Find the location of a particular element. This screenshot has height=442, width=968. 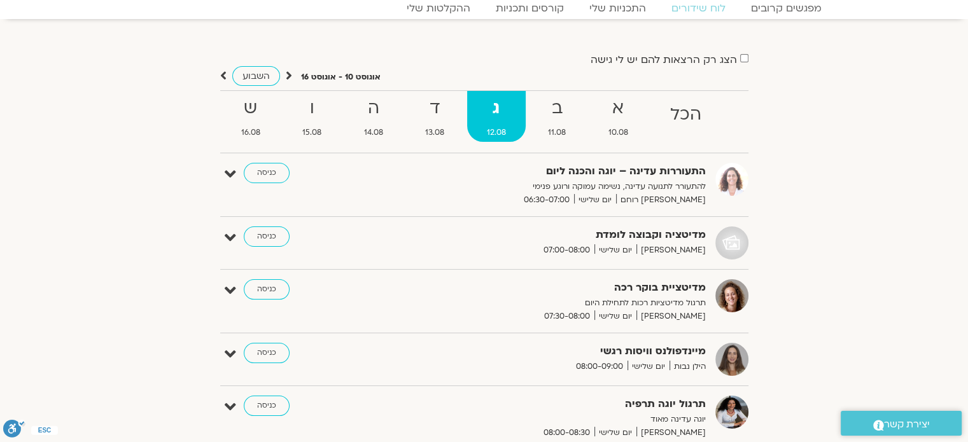

strong: מדיטציה וקבוצה לומדת is located at coordinates (550, 235).